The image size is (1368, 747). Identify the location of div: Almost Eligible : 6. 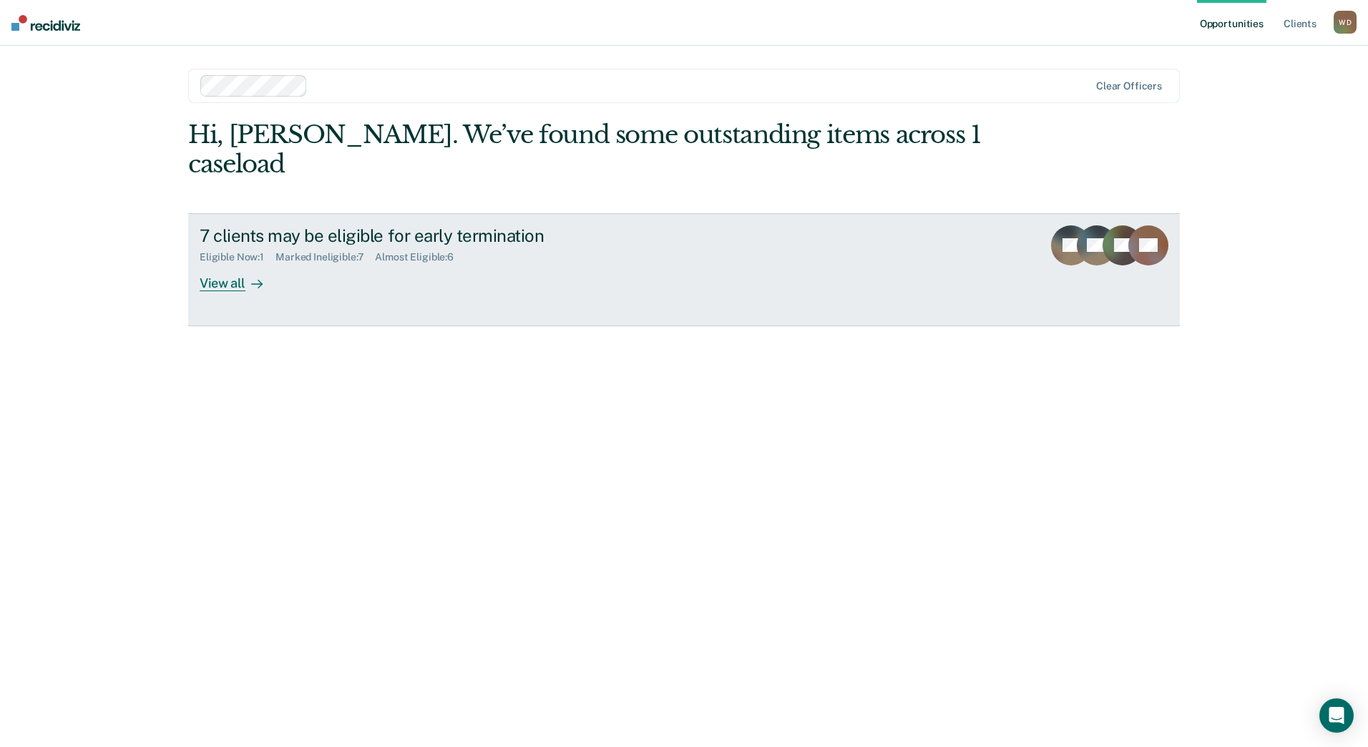
(420, 257).